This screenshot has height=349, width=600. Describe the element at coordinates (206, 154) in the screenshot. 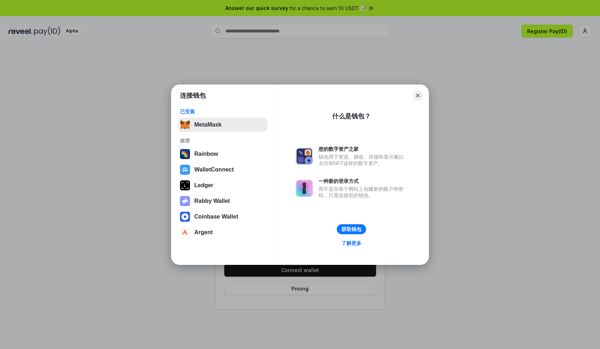

I see `div: Rainbow` at that location.